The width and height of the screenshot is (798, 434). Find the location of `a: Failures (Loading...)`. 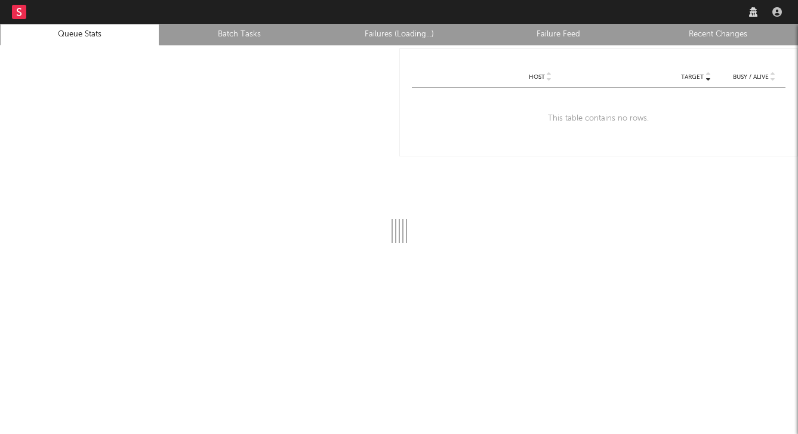

a: Failures (Loading...) is located at coordinates (399, 35).